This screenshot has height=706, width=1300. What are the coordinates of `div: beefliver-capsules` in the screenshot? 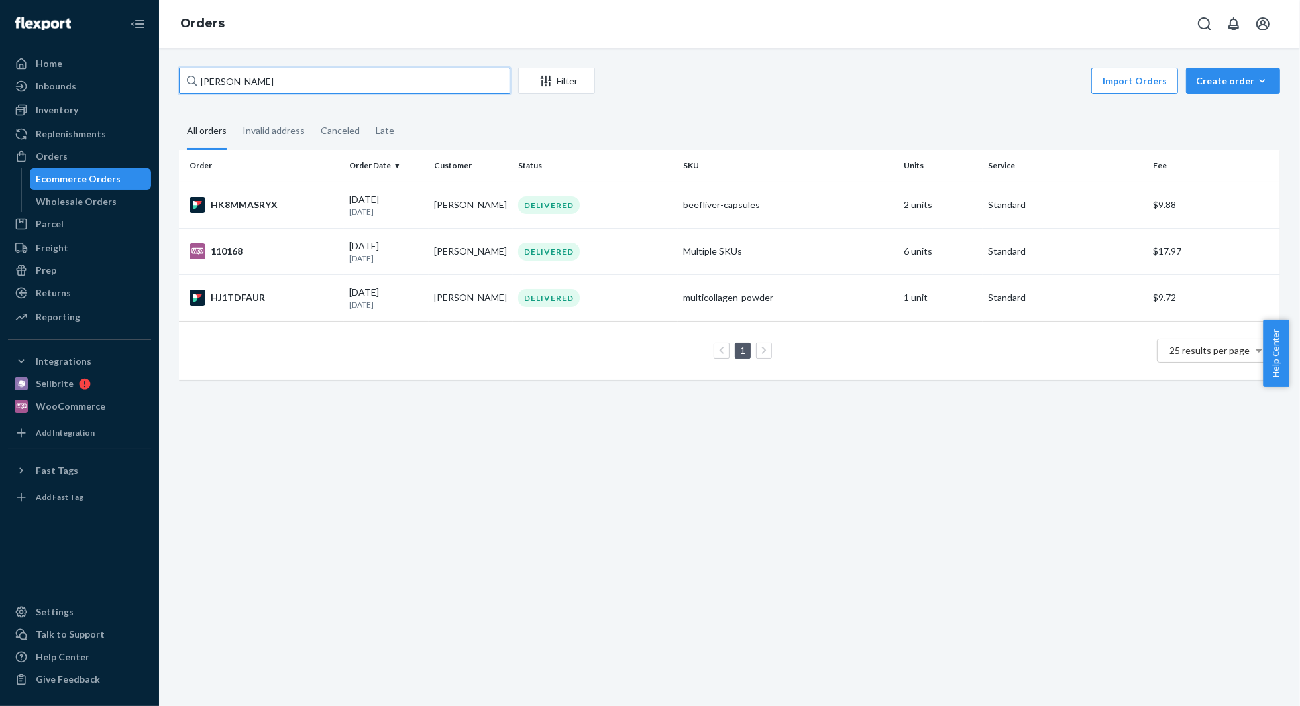 It's located at (788, 205).